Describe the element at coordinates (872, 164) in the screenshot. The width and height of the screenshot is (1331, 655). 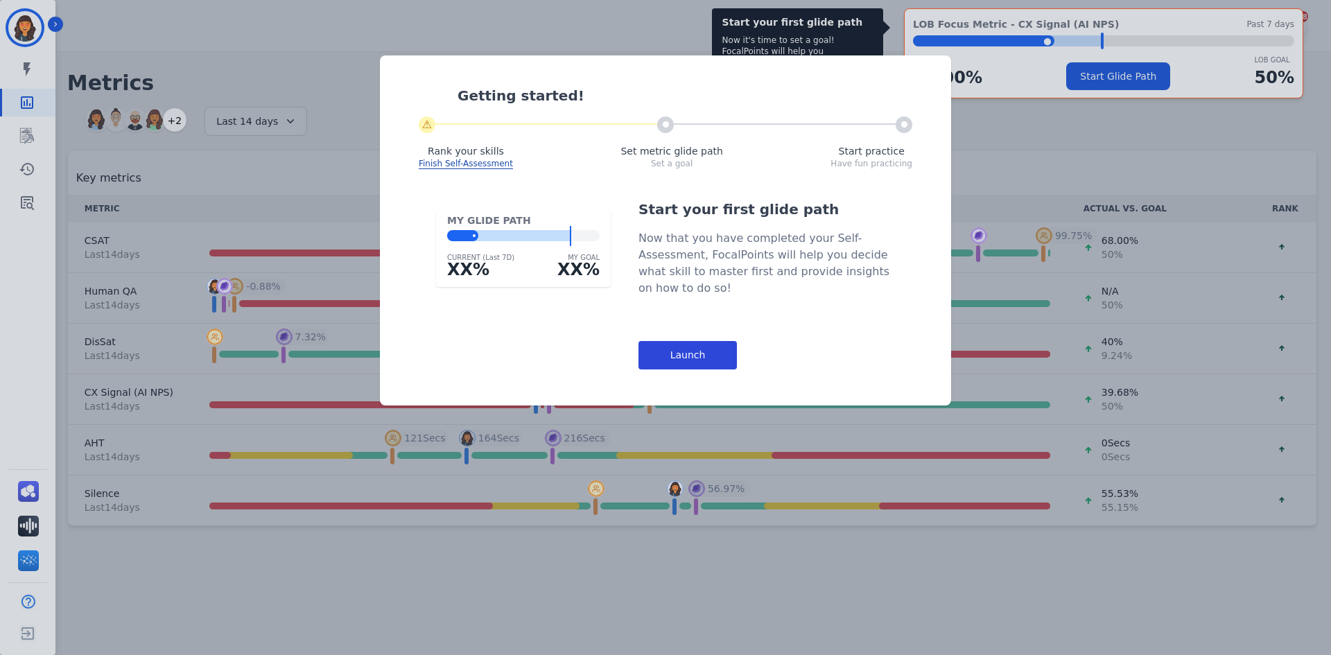
I see `div: Have fun practicing` at that location.